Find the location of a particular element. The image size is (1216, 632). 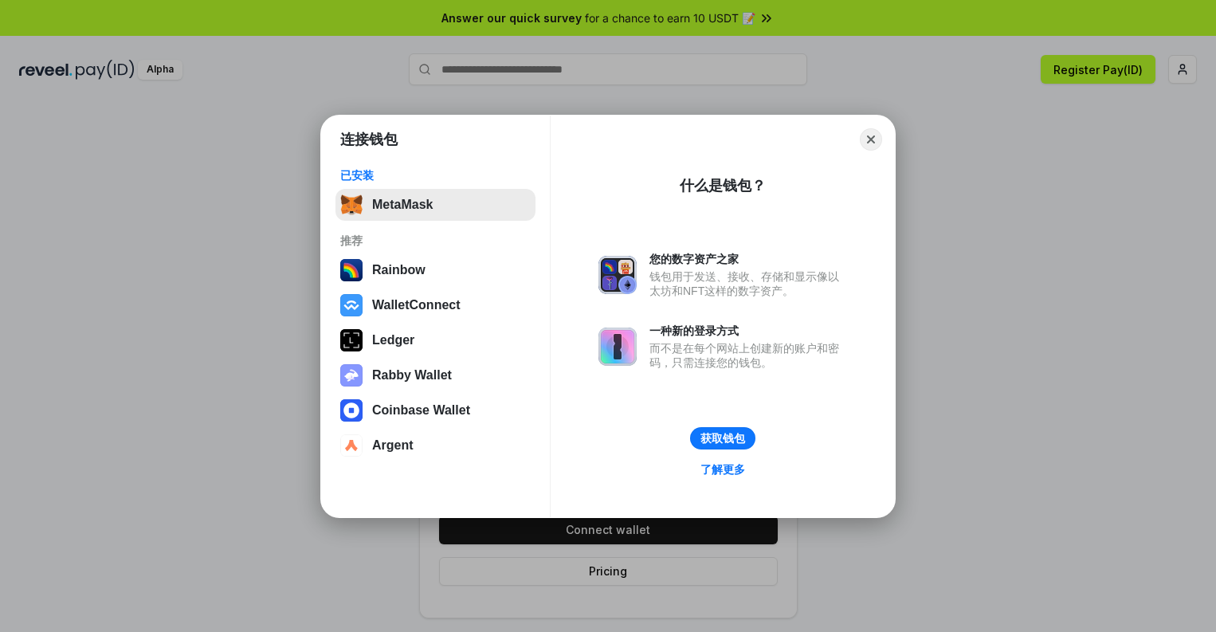

div: Coinbase Wallet is located at coordinates (421, 410).